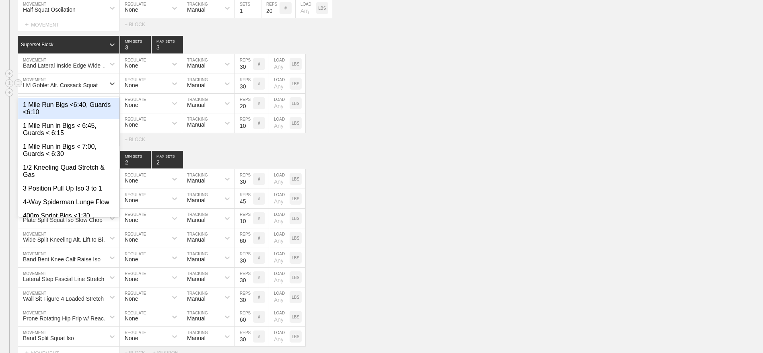 The height and width of the screenshot is (353, 763). What do you see at coordinates (49, 10) in the screenshot?
I see `div: Half Squat Oscilation` at bounding box center [49, 10].